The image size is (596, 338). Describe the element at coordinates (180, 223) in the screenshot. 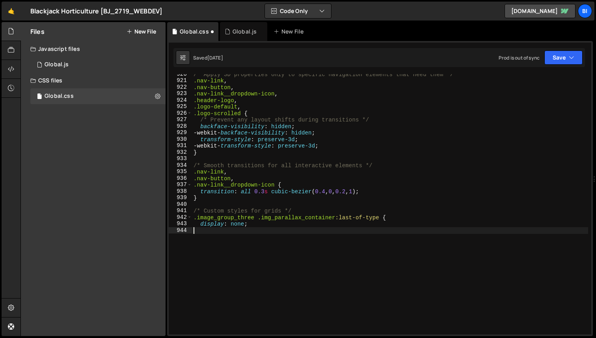

I see `div: 943` at that location.